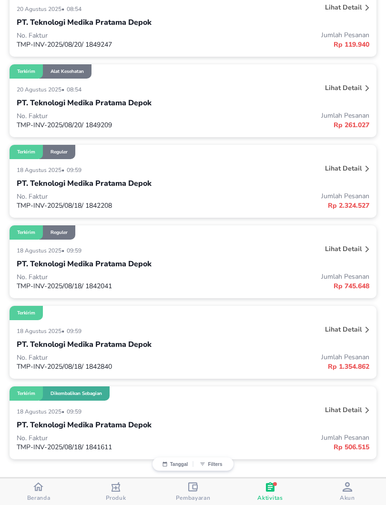  Describe the element at coordinates (281, 286) in the screenshot. I see `p: Rp 745.648` at that location.